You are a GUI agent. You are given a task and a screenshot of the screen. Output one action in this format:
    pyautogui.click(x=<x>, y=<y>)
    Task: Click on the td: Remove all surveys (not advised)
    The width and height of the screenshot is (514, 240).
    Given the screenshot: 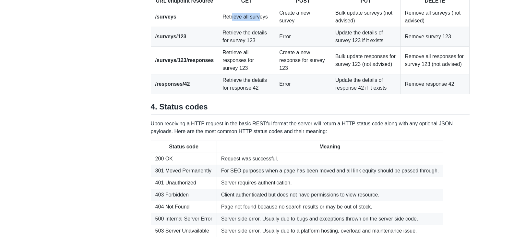 What is the action you would take?
    pyautogui.click(x=435, y=17)
    